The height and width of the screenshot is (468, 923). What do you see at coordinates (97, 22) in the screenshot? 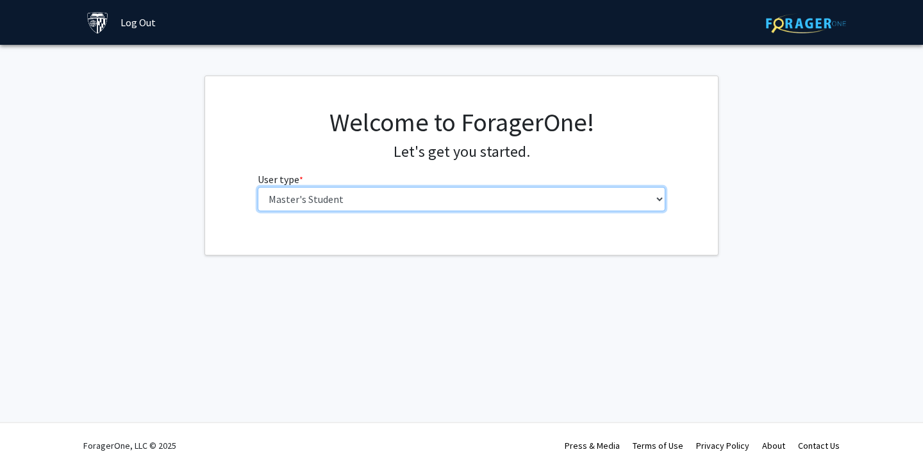
I see `img: Johns Hopkins University Logo` at bounding box center [97, 22].